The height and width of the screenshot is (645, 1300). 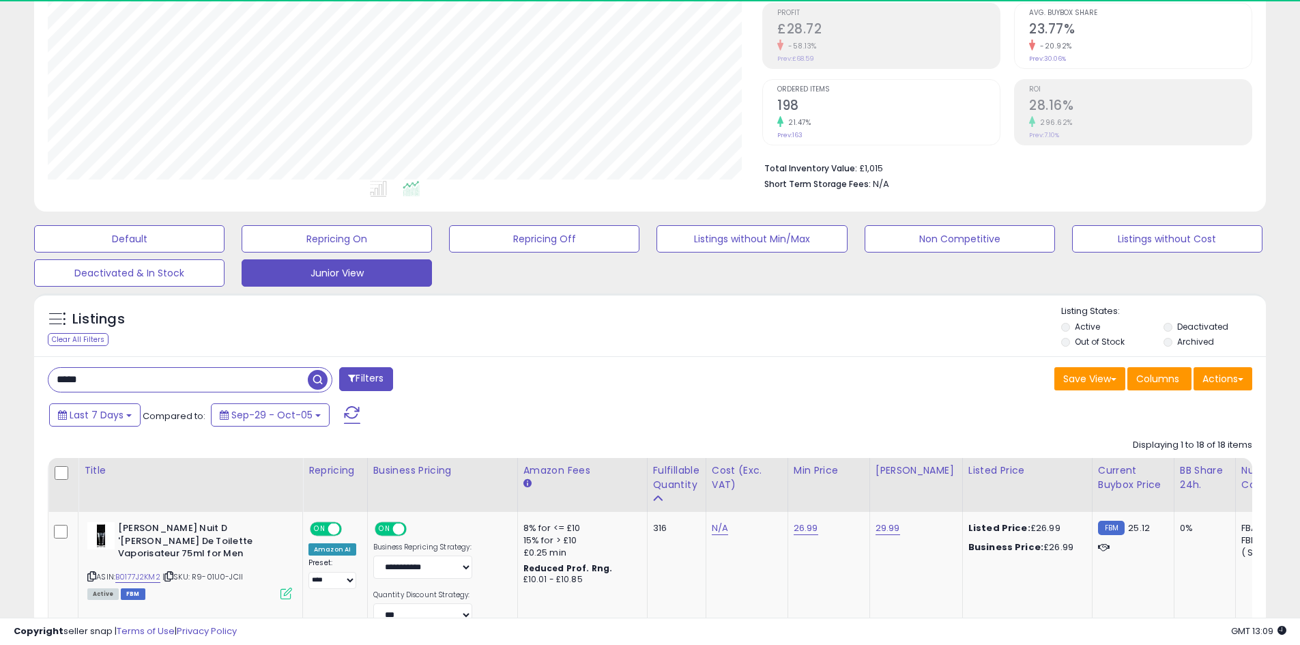 What do you see at coordinates (1223, 379) in the screenshot?
I see `button: Actions` at bounding box center [1223, 379].